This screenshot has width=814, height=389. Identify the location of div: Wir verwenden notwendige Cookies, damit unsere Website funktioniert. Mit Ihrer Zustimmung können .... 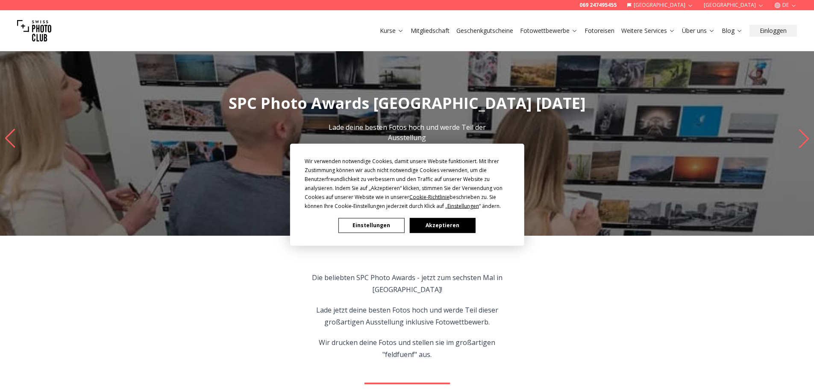
(407, 183).